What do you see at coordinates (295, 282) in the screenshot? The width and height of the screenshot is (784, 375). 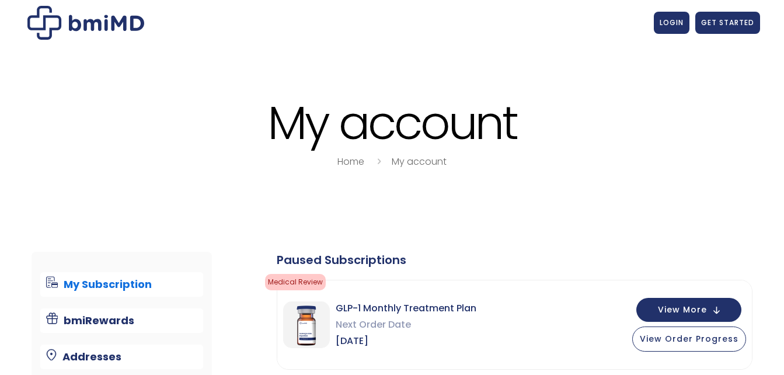 I see `span: Medical Review` at bounding box center [295, 282].